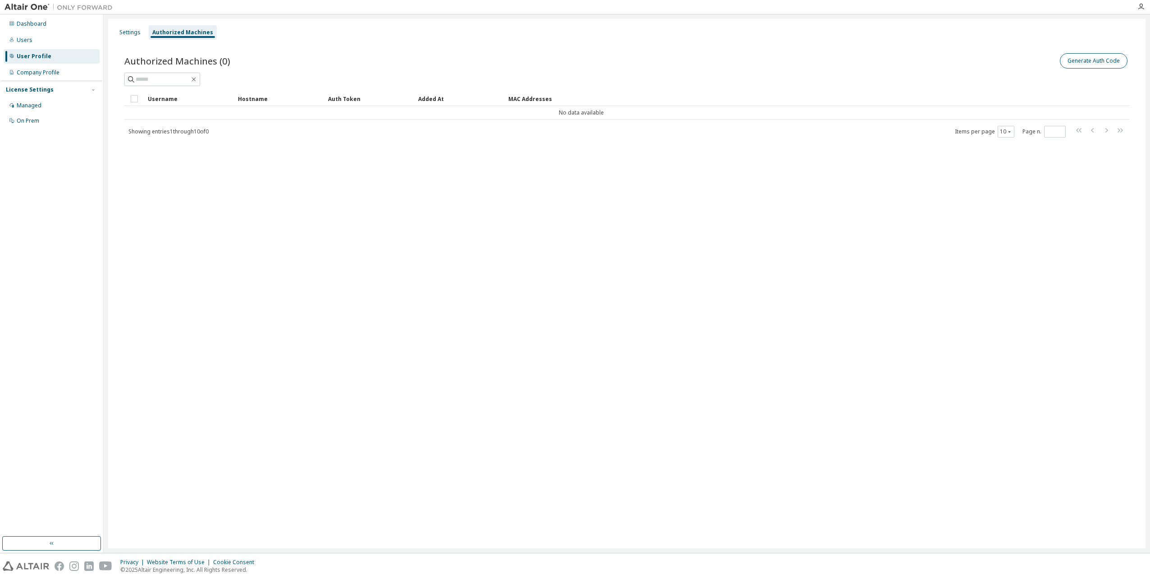 The image size is (1150, 579). What do you see at coordinates (24, 40) in the screenshot?
I see `div: Users` at bounding box center [24, 40].